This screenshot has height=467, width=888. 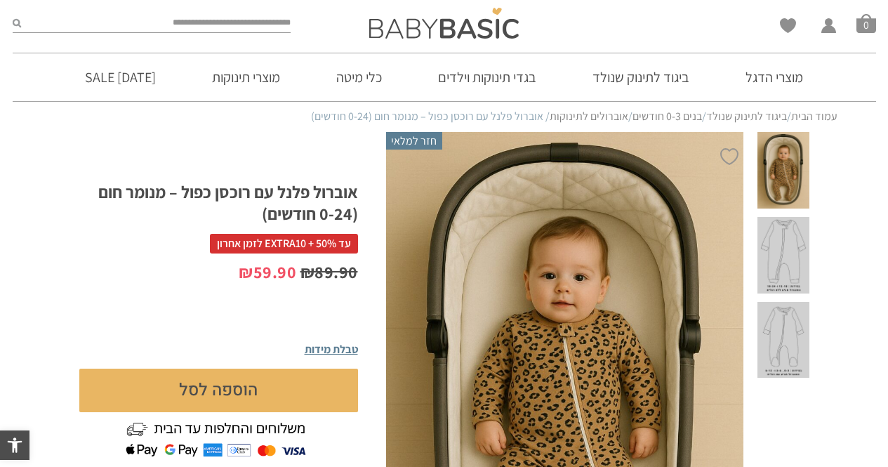 I want to click on h1: אוברול פלנל עם רוכסן כפול – מנומר חום (0-24 חודשים), so click(x=218, y=203).